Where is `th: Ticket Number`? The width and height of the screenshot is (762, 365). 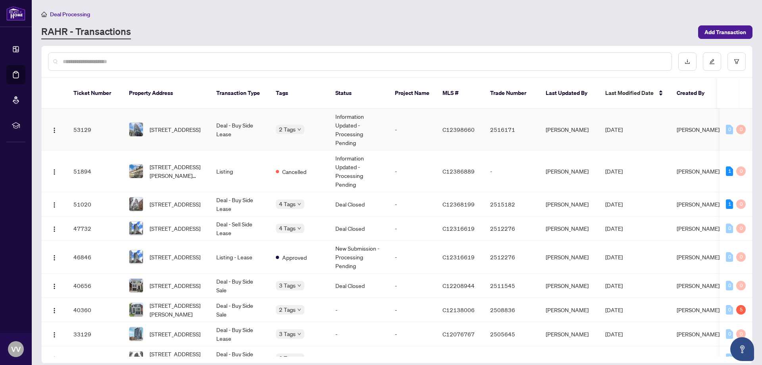
th: Ticket Number is located at coordinates (95, 93).